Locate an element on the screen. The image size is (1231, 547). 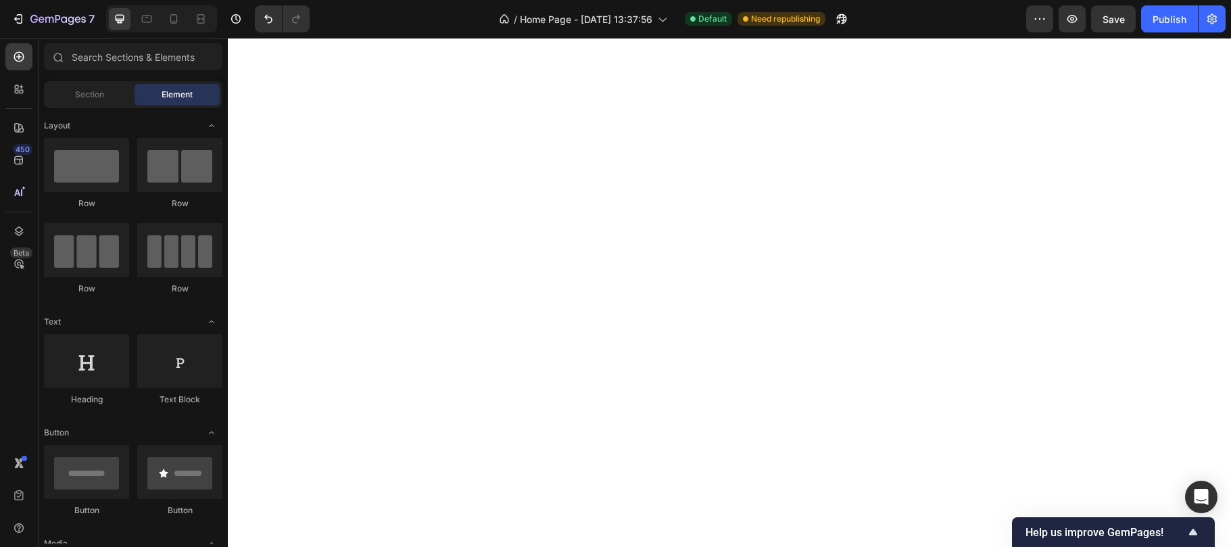
span: Need republishing is located at coordinates (785, 19).